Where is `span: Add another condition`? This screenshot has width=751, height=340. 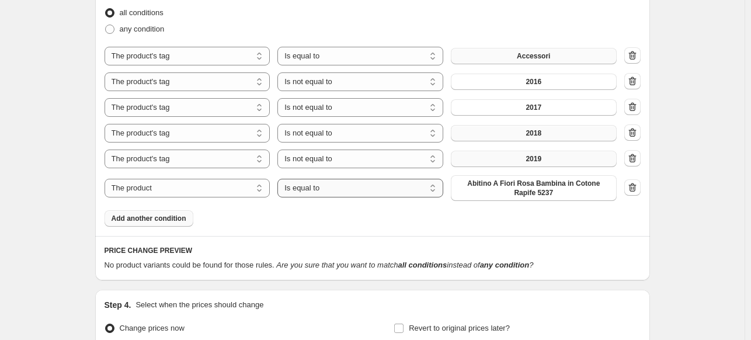 span: Add another condition is located at coordinates (149, 218).